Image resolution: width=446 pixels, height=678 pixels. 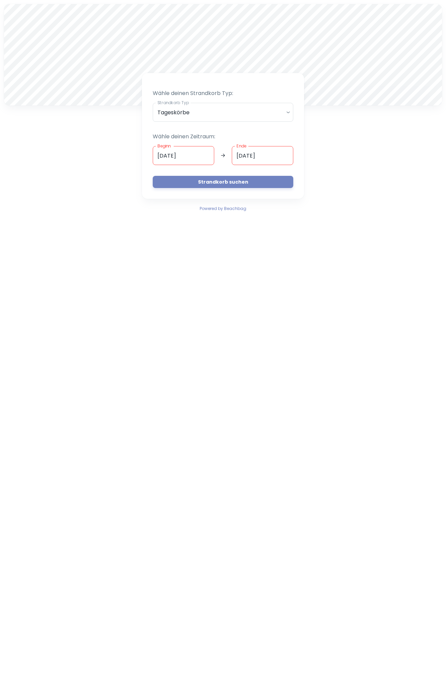 What do you see at coordinates (223, 208) in the screenshot?
I see `span: Powered by Beachbag` at bounding box center [223, 208].